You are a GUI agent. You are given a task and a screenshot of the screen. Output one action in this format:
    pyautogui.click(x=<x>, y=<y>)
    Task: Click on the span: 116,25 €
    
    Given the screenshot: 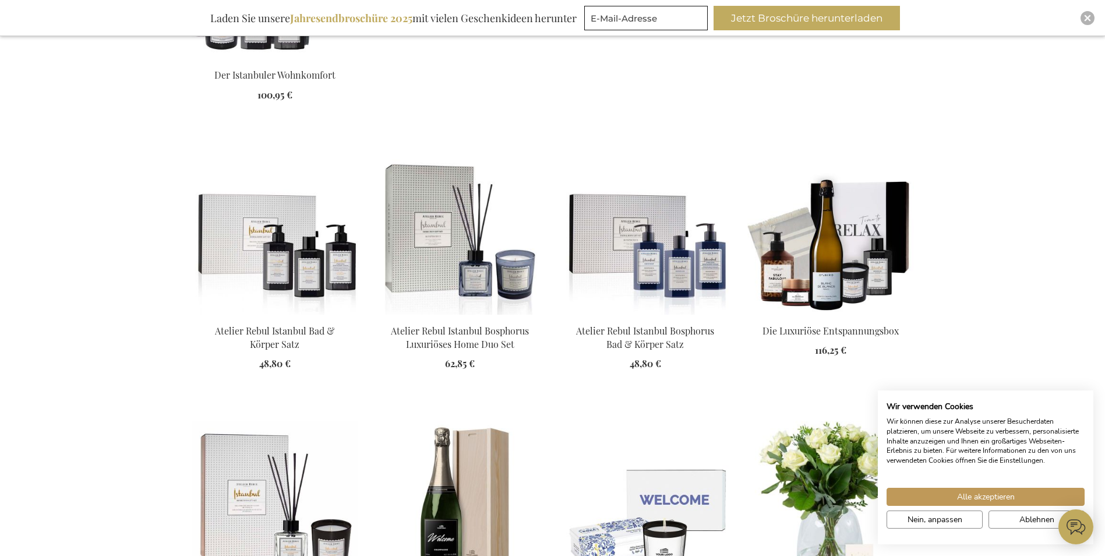 What is the action you would take?
    pyautogui.click(x=831, y=349)
    